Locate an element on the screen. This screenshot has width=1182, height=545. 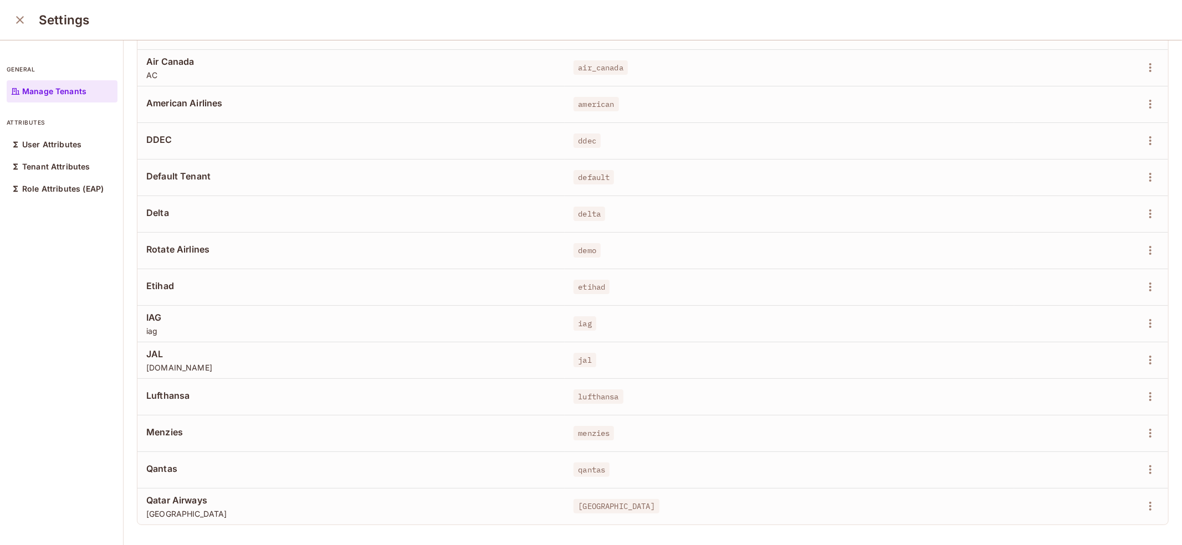
span: Lufthansa is located at coordinates (351, 396).